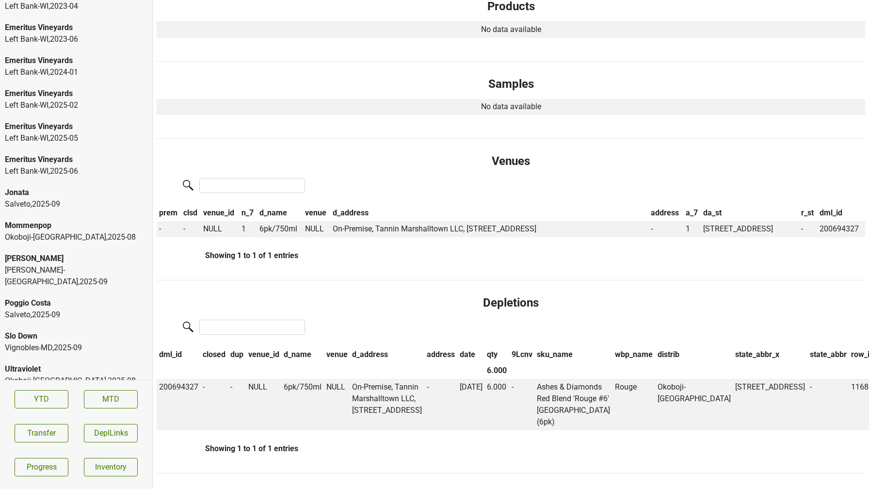 The image size is (869, 489). Describe the element at coordinates (496, 354) in the screenshot. I see `th: qty: activate to sort column ascending` at that location.